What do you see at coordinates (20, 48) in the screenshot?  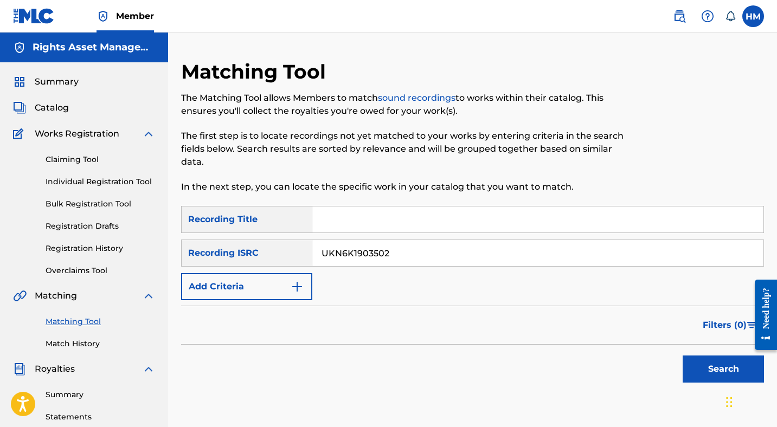 I see `img: Accounts` at bounding box center [20, 48].